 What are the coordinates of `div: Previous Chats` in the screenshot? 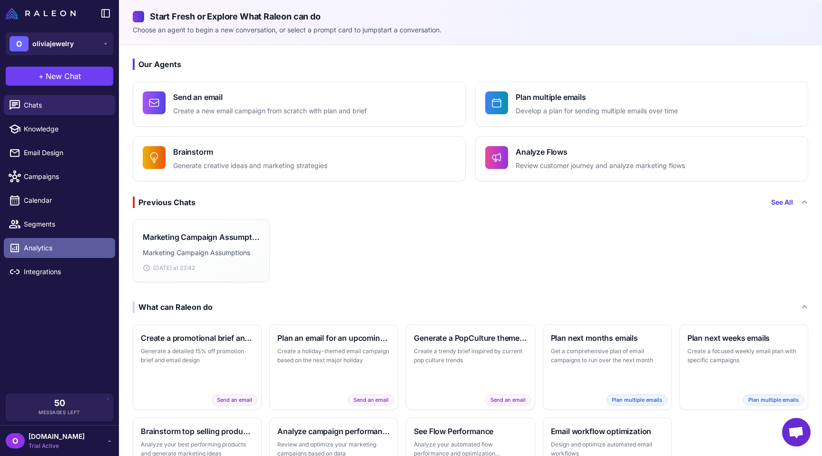 It's located at (164, 202).